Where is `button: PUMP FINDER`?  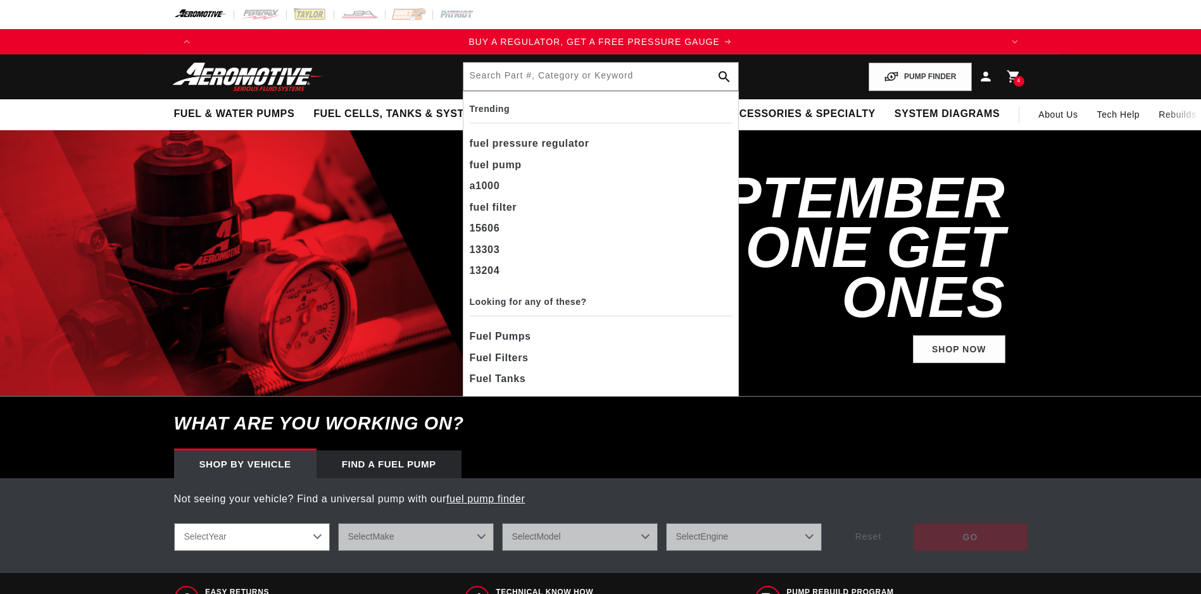 button: PUMP FINDER is located at coordinates (920, 77).